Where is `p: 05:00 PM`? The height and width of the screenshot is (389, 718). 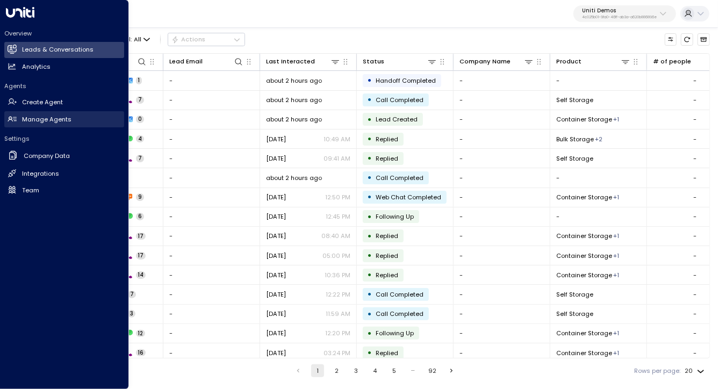
p: 05:00 PM is located at coordinates (336, 256).